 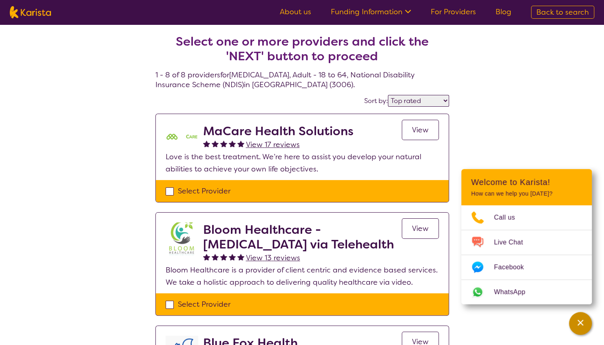 What do you see at coordinates (562, 12) in the screenshot?
I see `a: Back to search` at bounding box center [562, 12].